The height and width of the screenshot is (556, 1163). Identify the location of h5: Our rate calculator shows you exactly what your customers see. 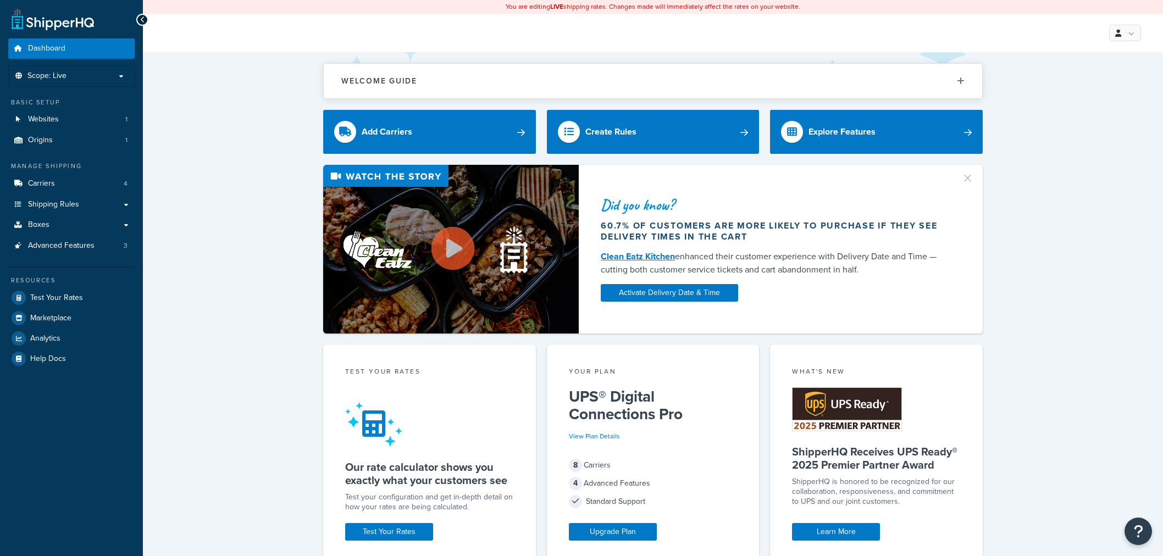
(429, 474).